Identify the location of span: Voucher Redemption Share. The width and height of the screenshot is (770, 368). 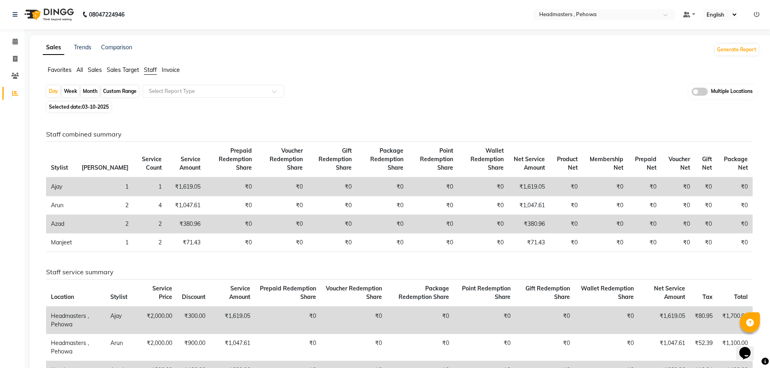
(286, 159).